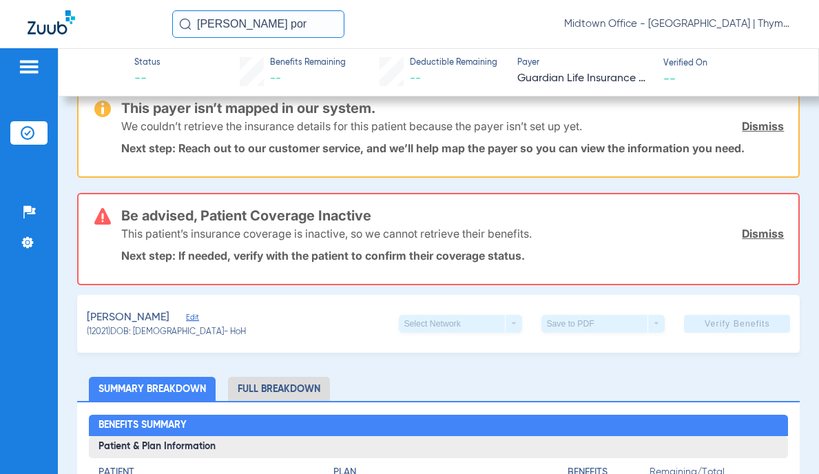  I want to click on img: hamburger-icon, so click(29, 67).